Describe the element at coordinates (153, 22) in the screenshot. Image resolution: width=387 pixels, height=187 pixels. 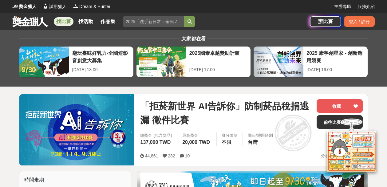
I see `input: 2025「洗手新日常：全民 ALL IN」洗手歌全台徵選` at that location.